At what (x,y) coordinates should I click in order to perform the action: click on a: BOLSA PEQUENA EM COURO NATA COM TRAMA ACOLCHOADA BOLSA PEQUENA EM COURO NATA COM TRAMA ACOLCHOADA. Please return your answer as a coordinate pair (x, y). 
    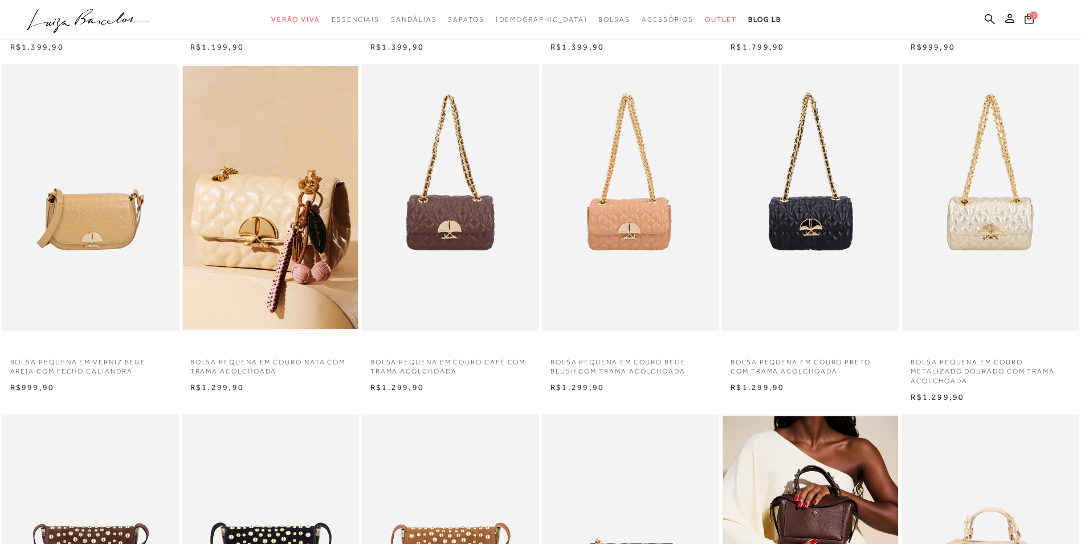
    Looking at the image, I should click on (270, 197).